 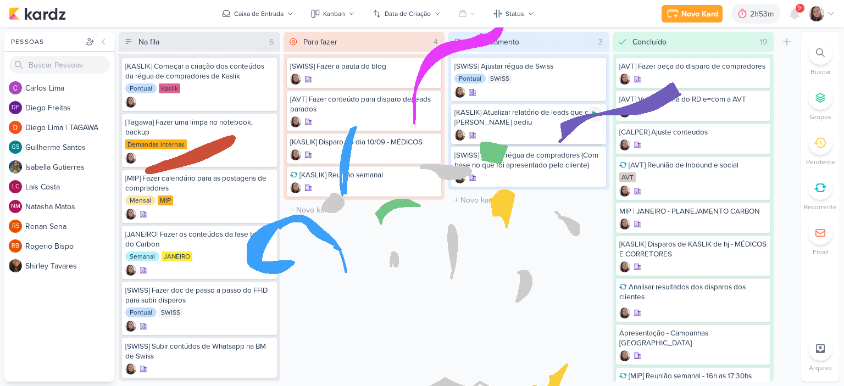 What do you see at coordinates (15, 108) in the screenshot?
I see `p: DF` at bounding box center [15, 108].